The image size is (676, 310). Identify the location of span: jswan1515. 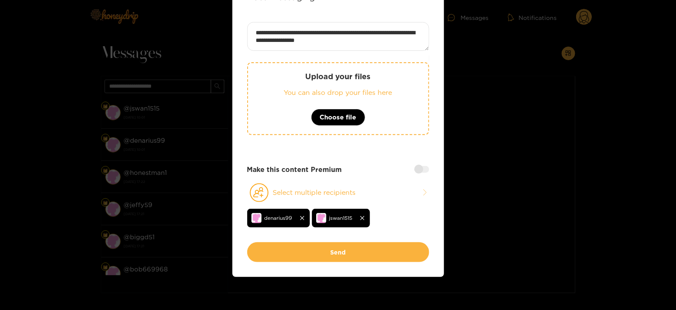
(341, 218).